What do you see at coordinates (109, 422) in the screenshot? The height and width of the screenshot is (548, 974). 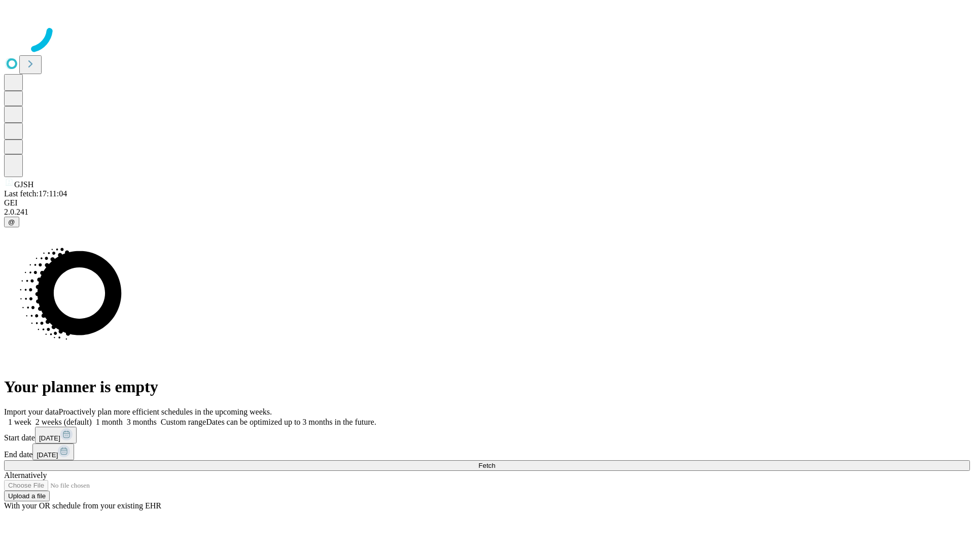 I see `span: 1 month` at bounding box center [109, 422].